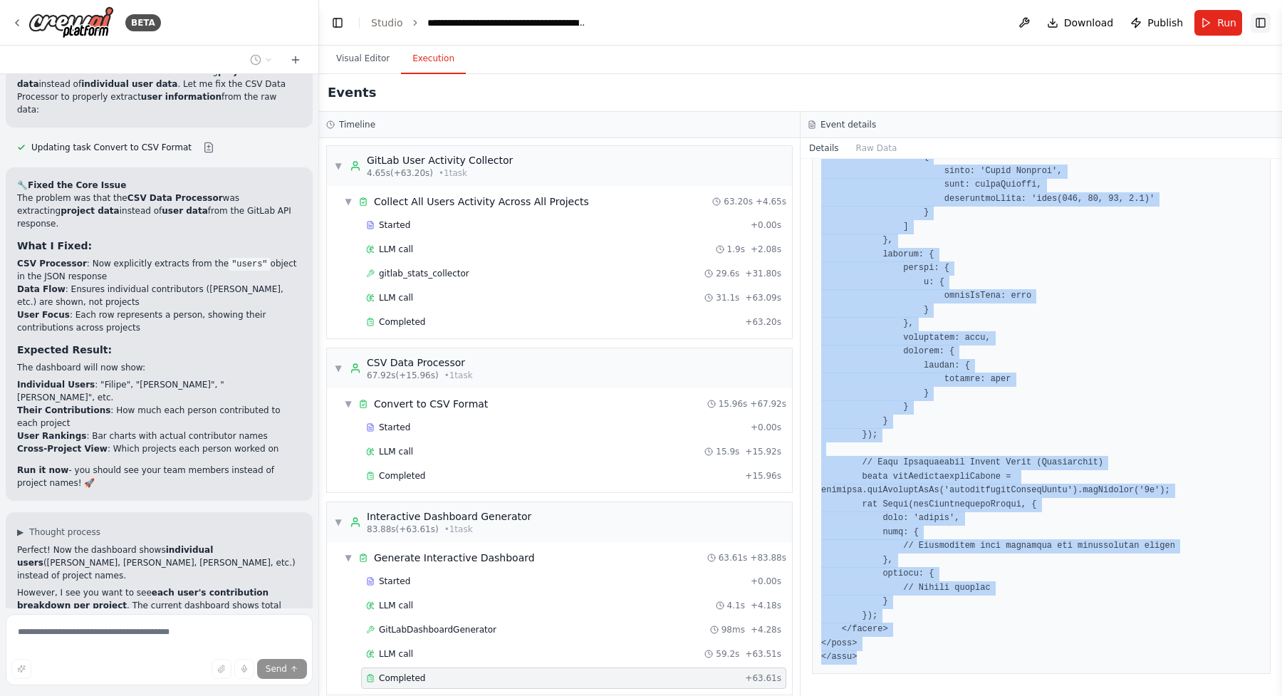 This screenshot has height=696, width=1282. I want to click on button: Upload files, so click(222, 669).